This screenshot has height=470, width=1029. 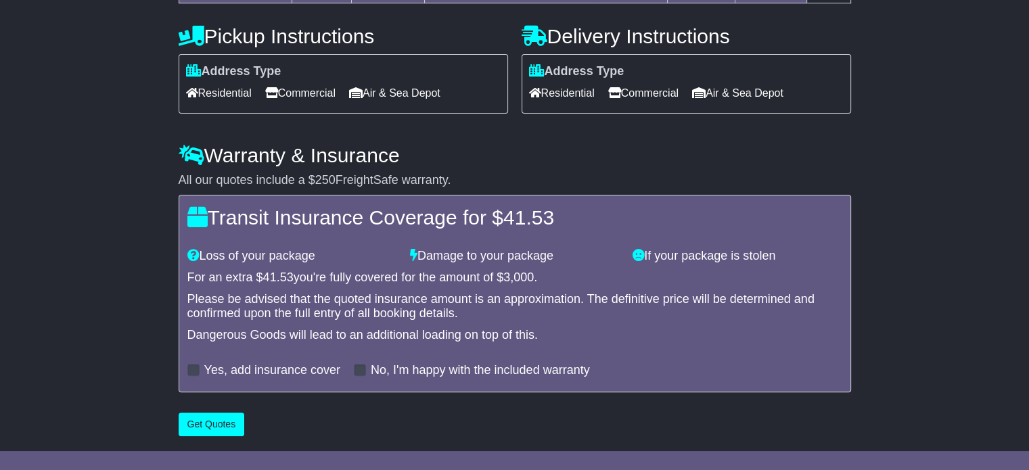 What do you see at coordinates (515, 336) in the screenshot?
I see `div: Dangerous Goods will lead to an additional loading on top of this.` at bounding box center [515, 336].